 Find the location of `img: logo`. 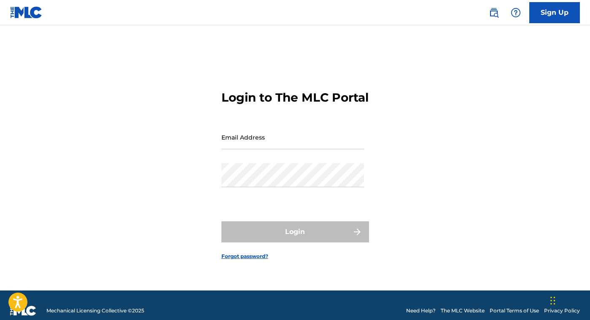

img: logo is located at coordinates (23, 311).